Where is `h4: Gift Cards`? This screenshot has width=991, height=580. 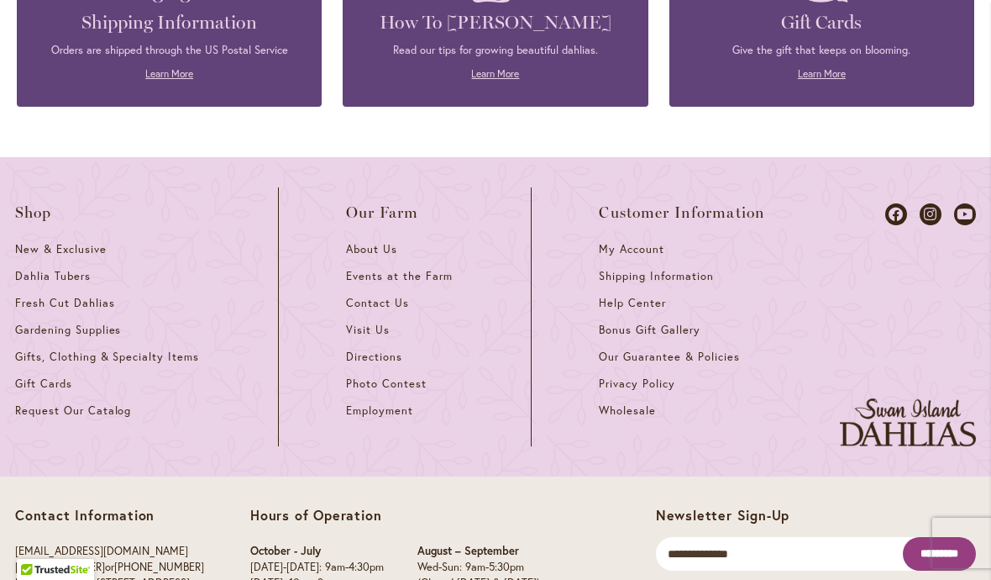 h4: Gift Cards is located at coordinates (822, 23).